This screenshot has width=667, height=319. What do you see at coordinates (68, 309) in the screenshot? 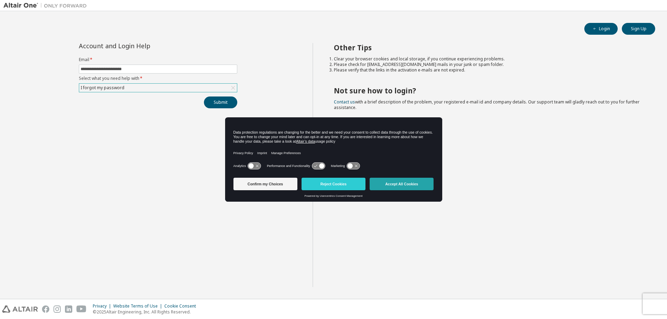
I see `img: linkedin.svg` at bounding box center [68, 309].